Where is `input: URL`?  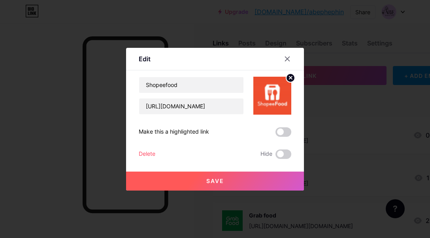 input: URL is located at coordinates (191, 106).